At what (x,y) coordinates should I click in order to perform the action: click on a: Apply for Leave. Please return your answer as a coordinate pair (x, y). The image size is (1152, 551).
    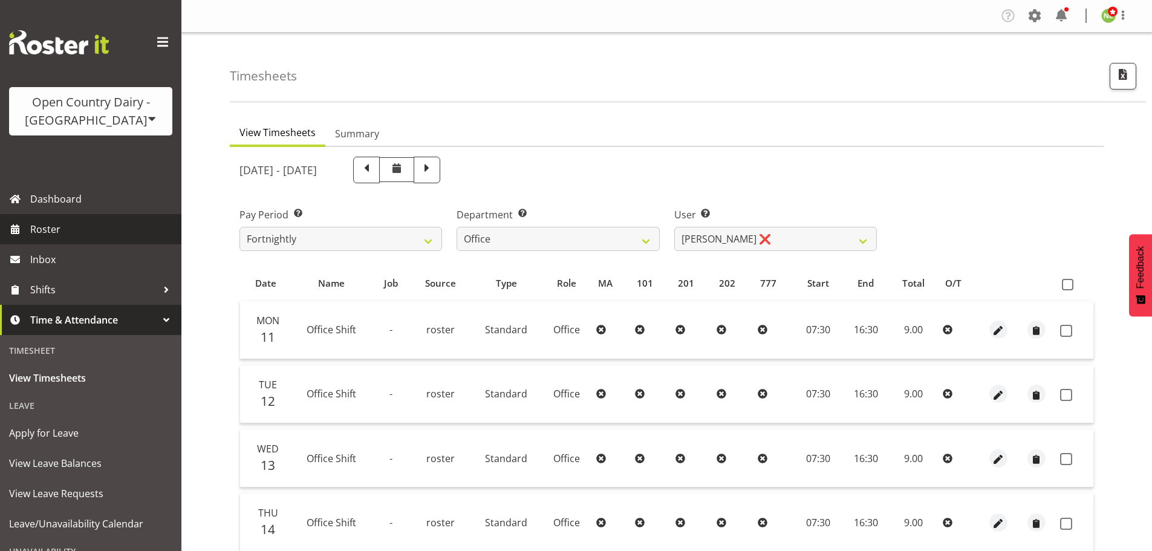
    Looking at the image, I should click on (91, 433).